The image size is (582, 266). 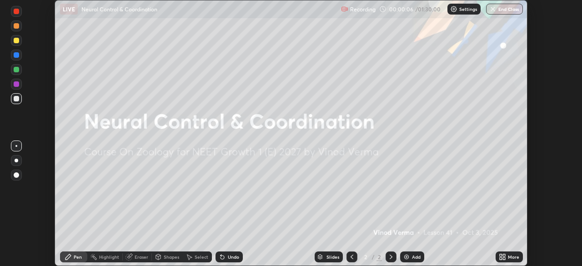 I want to click on div: Slides, so click(x=333, y=257).